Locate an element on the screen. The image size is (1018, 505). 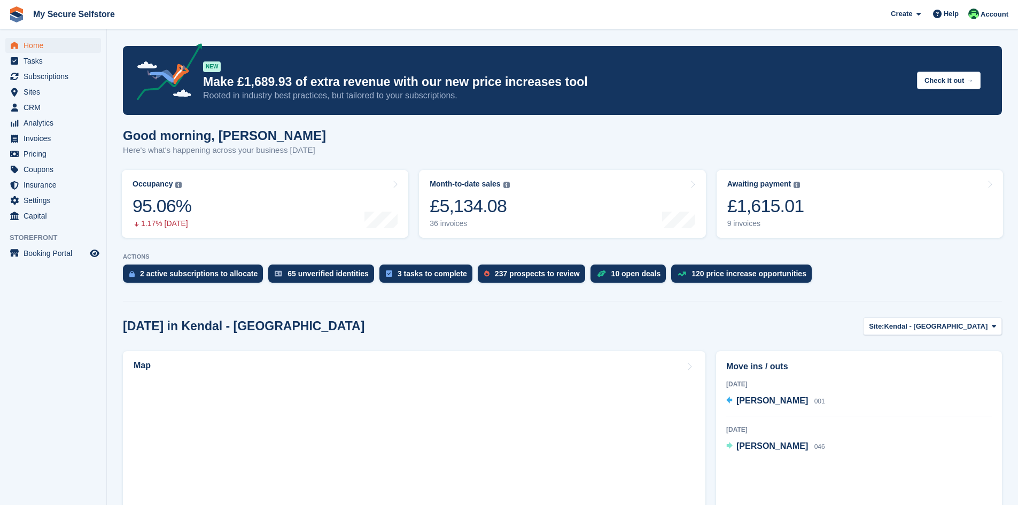
span: Sites is located at coordinates (56, 92).